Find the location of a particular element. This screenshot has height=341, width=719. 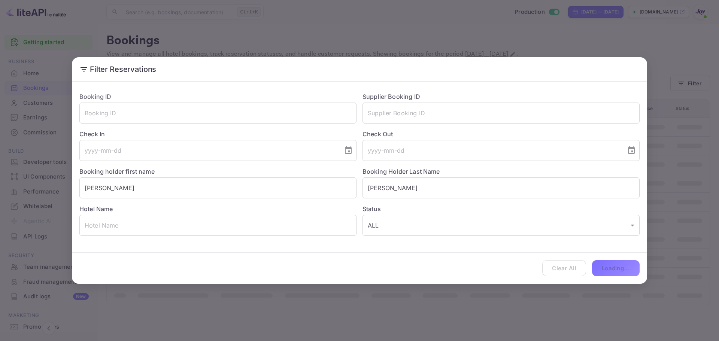

input: Supplier Booking ID is located at coordinates (501, 113).